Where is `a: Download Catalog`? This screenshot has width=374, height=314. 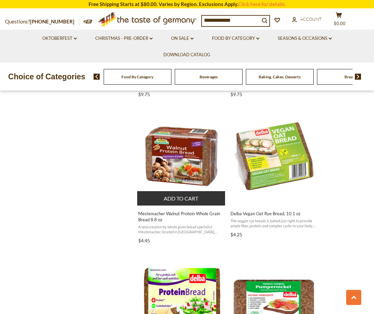
a: Download Catalog is located at coordinates (187, 55).